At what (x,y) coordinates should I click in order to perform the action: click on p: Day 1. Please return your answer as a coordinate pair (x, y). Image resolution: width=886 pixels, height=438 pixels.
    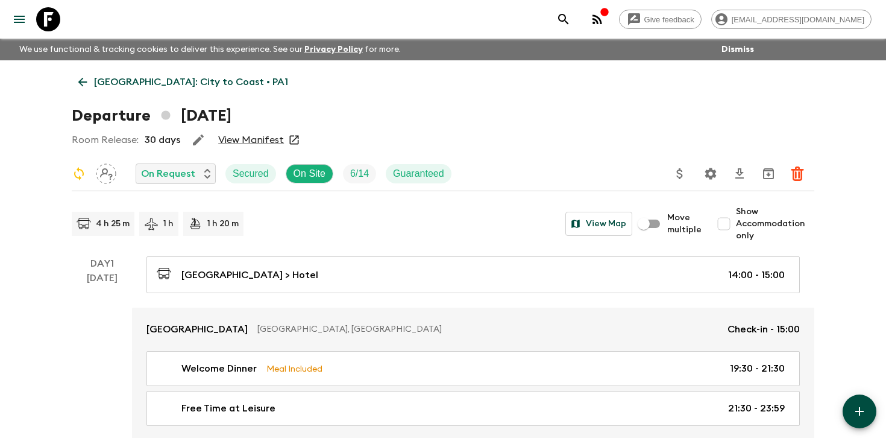
    Looking at the image, I should click on (102, 263).